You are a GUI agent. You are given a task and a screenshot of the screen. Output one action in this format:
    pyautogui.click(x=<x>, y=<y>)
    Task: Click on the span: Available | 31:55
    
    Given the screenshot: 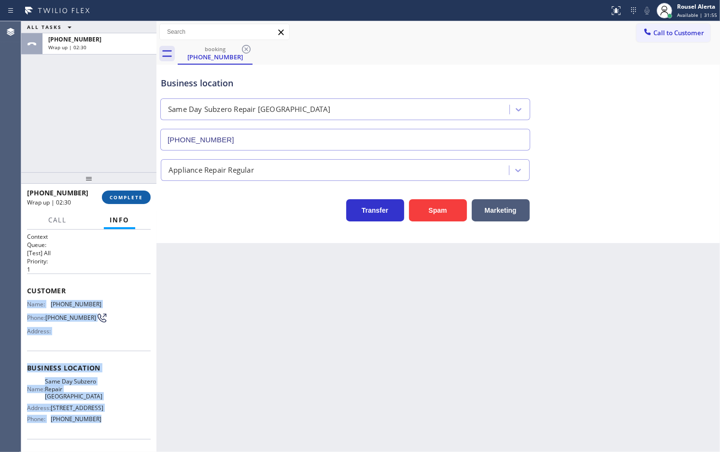 What is the action you would take?
    pyautogui.click(x=696, y=15)
    